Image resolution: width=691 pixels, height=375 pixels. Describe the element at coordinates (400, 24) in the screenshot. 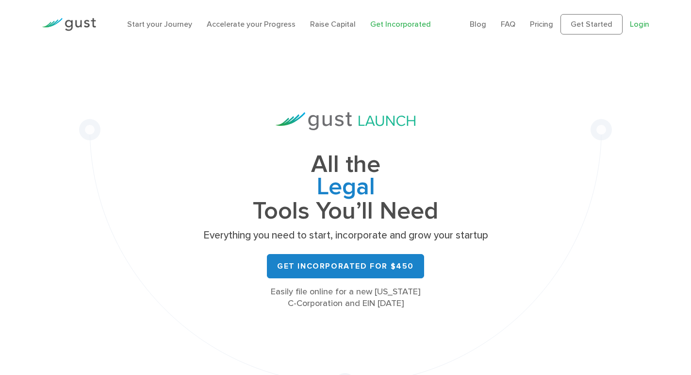

I see `a: Get Incorporated` at that location.